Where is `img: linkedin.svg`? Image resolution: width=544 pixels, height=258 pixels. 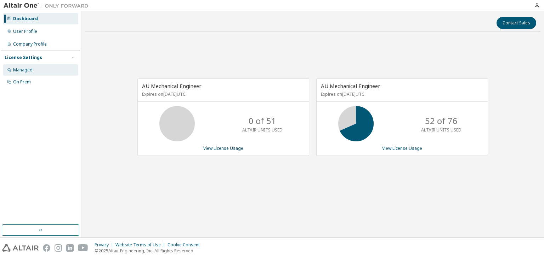
img: linkedin.svg is located at coordinates (70, 248).